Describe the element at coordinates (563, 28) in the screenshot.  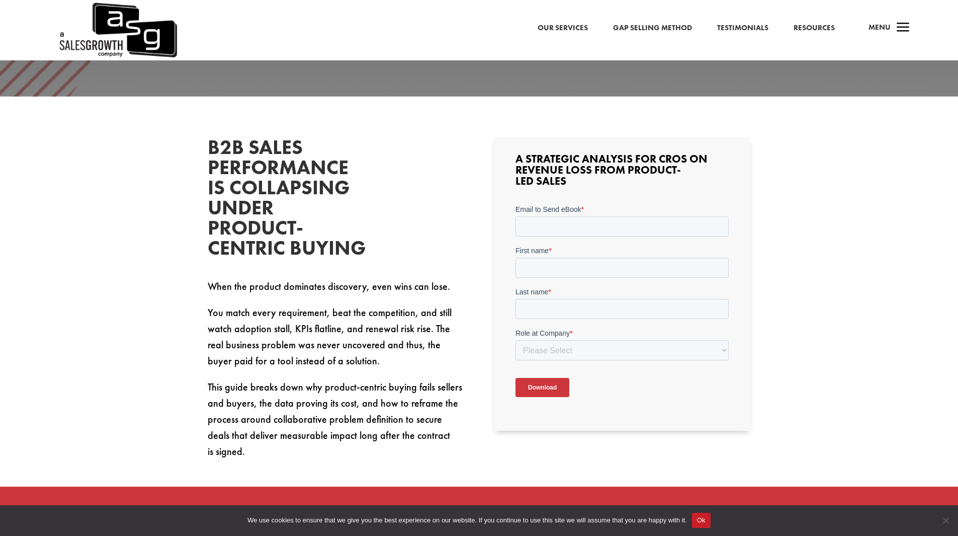
I see `a: Our Services` at that location.